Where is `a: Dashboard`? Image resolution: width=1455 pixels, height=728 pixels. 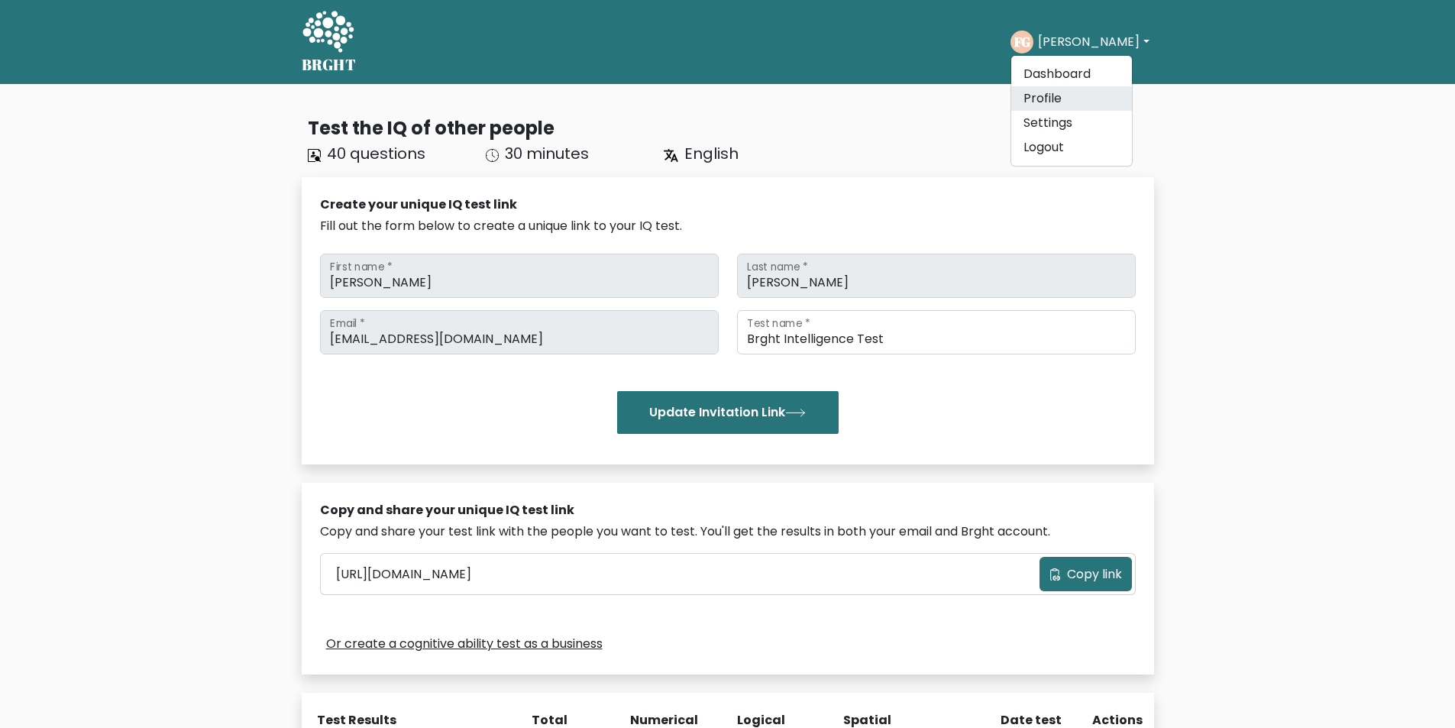
a: Dashboard is located at coordinates (1072, 74).